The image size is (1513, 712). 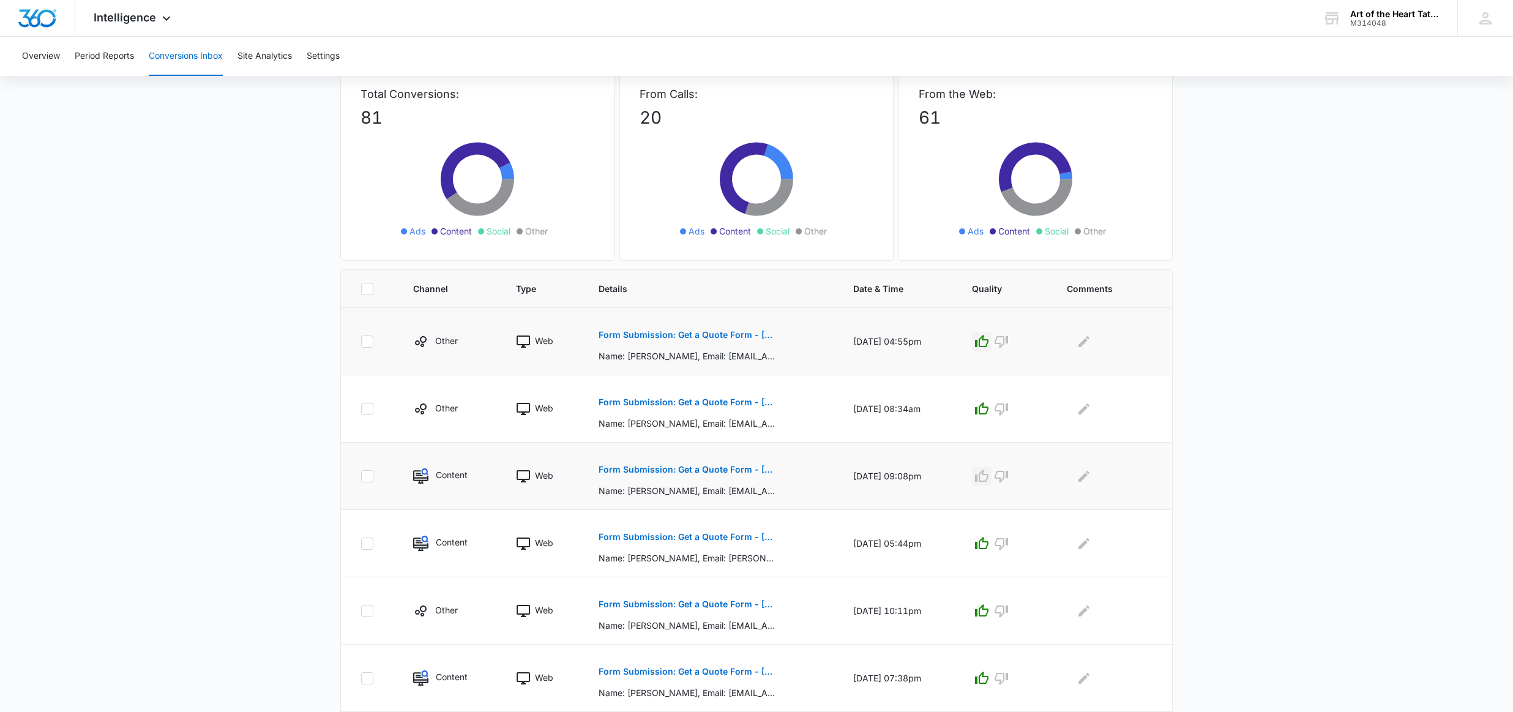 What do you see at coordinates (477, 118) in the screenshot?
I see `p: 81` at bounding box center [477, 118].